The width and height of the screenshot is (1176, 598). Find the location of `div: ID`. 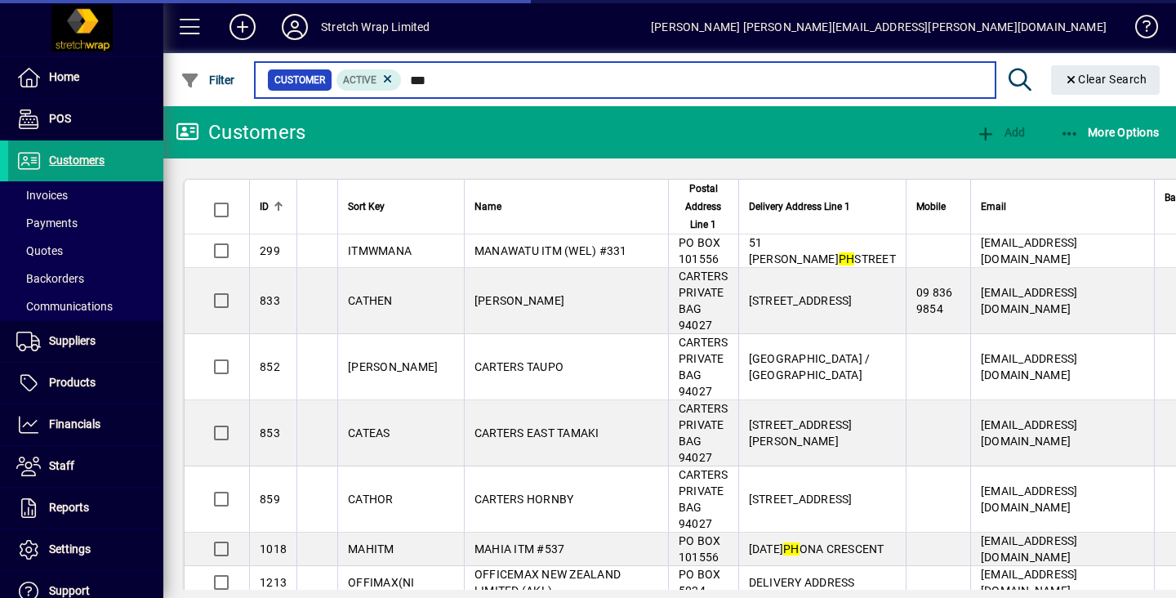

div: ID is located at coordinates (273, 207).